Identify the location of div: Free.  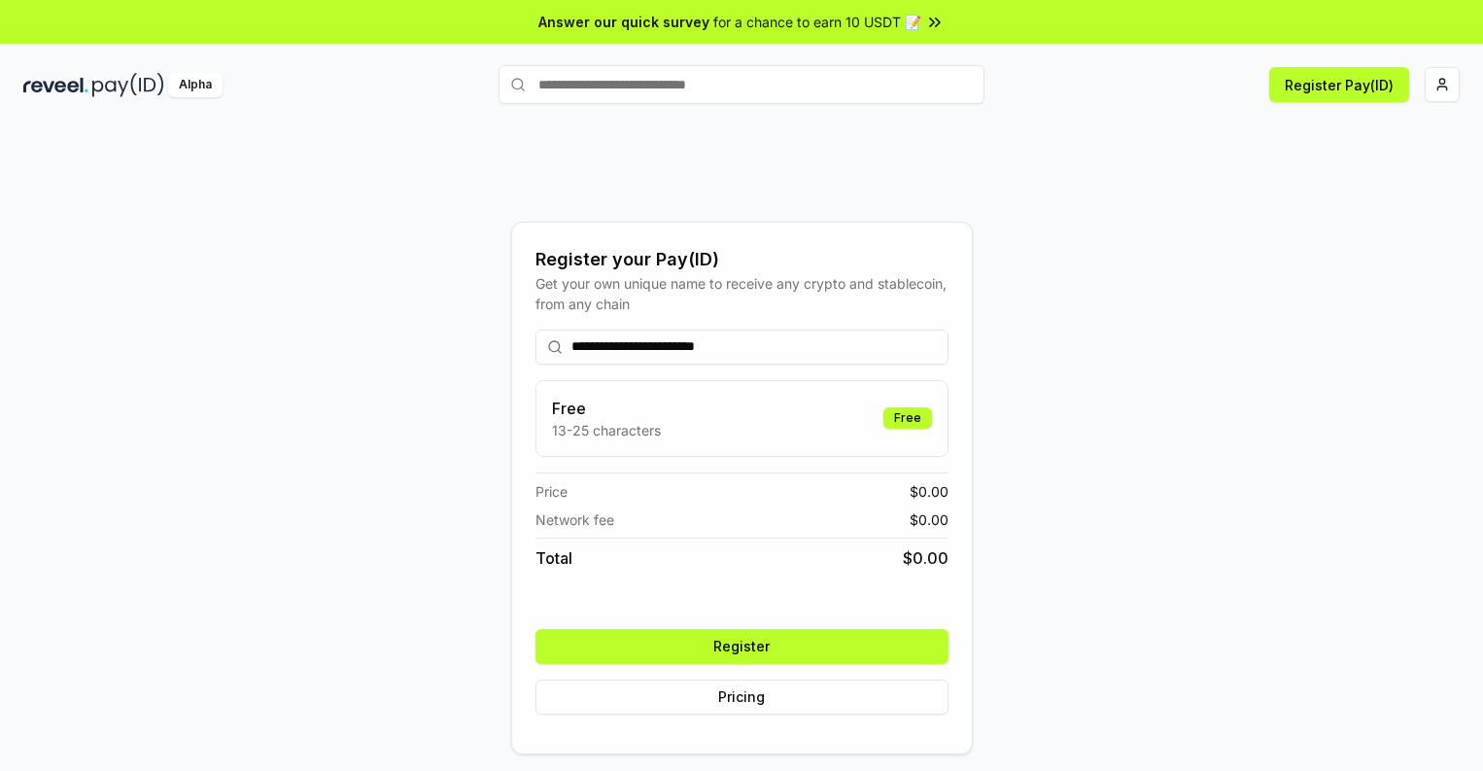
(908, 418).